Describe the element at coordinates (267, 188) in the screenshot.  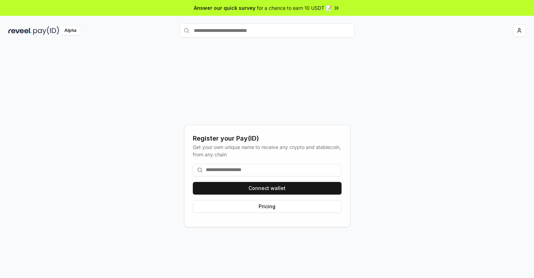
I see `button: Connect wallet` at that location.